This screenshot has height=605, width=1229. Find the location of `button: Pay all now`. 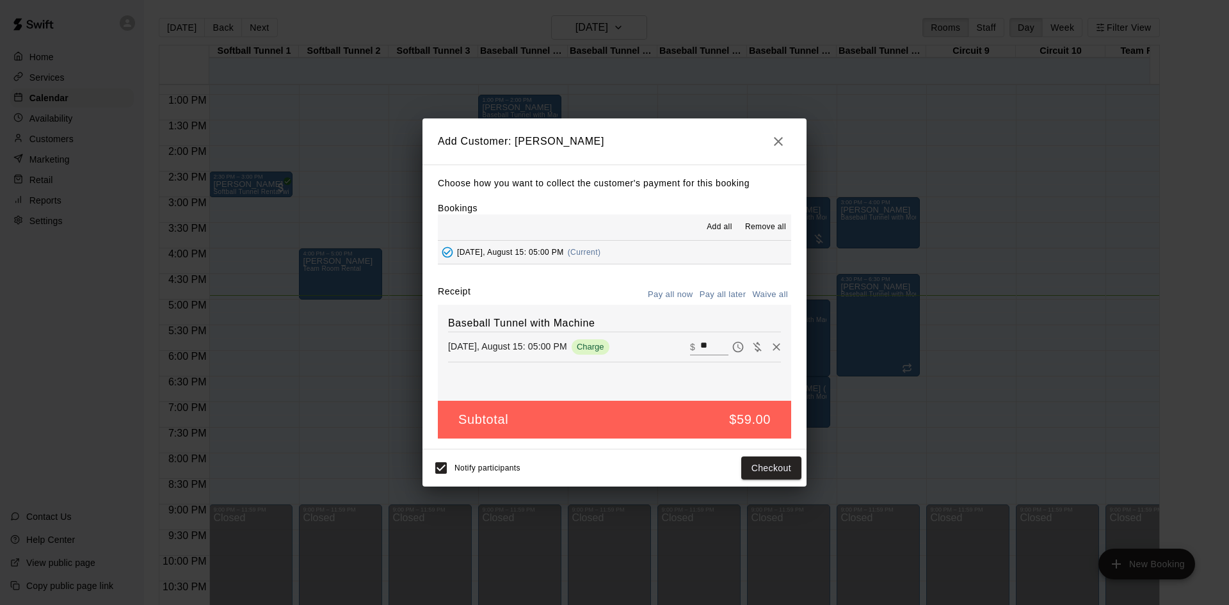

button: Pay all now is located at coordinates (670, 294).